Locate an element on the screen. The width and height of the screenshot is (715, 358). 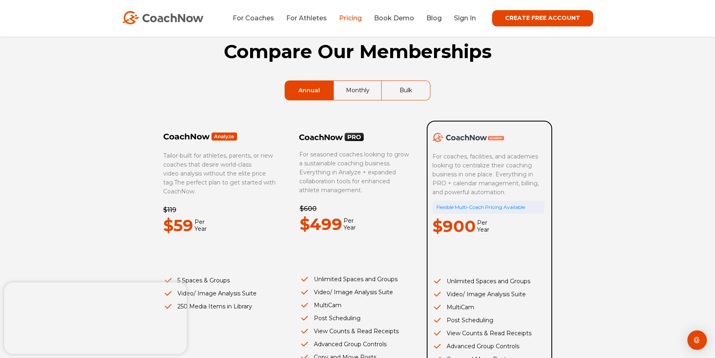
del: $600 is located at coordinates (308, 208).